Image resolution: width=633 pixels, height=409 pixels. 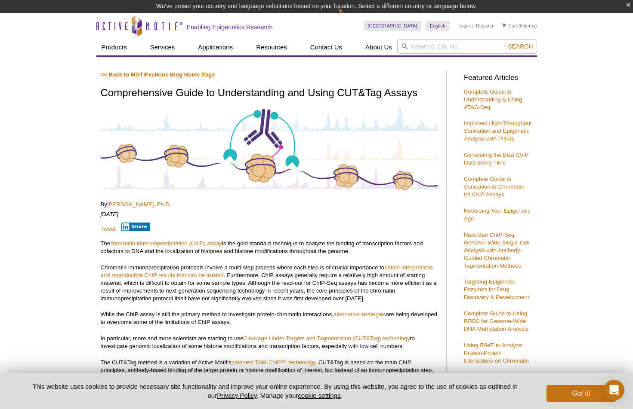 I want to click on a: Tweet, so click(x=108, y=229).